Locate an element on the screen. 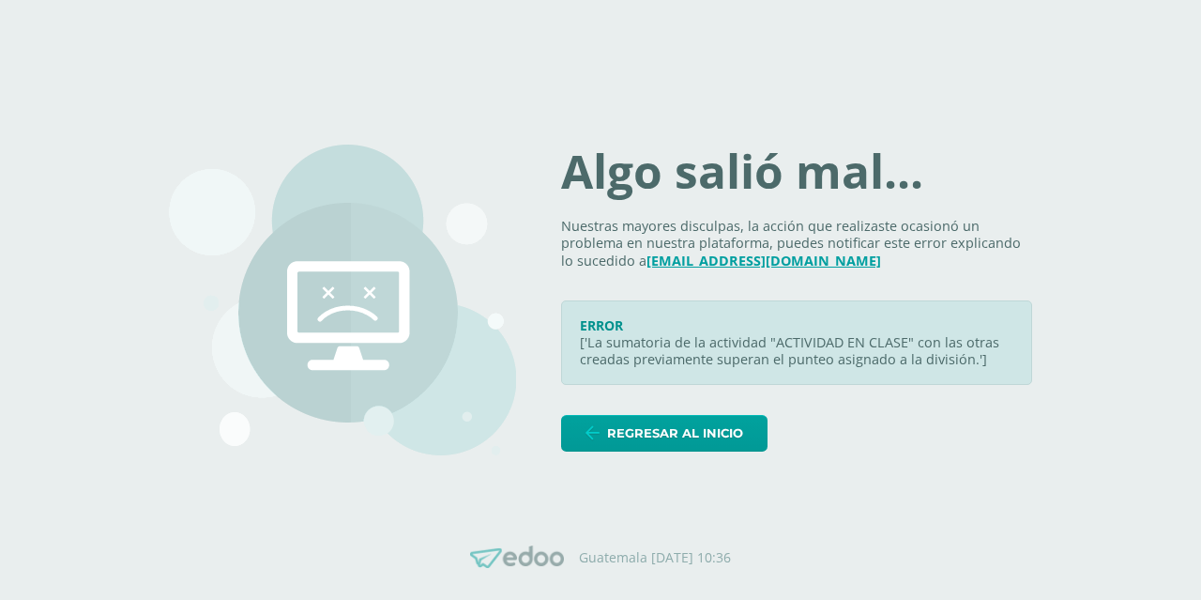 This screenshot has height=600, width=1201. img: Edoo is located at coordinates (517, 556).